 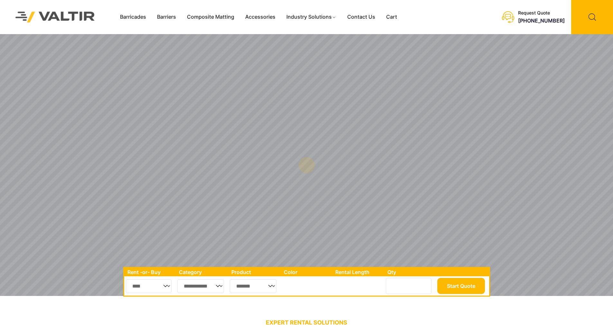 I want to click on a: Composite Matting, so click(x=211, y=17).